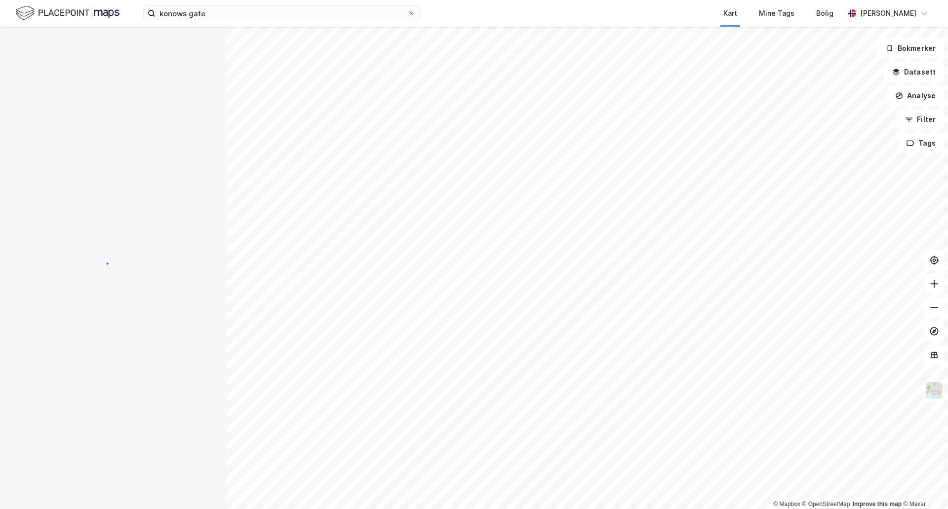 This screenshot has width=948, height=509. I want to click on button: Datasett, so click(914, 72).